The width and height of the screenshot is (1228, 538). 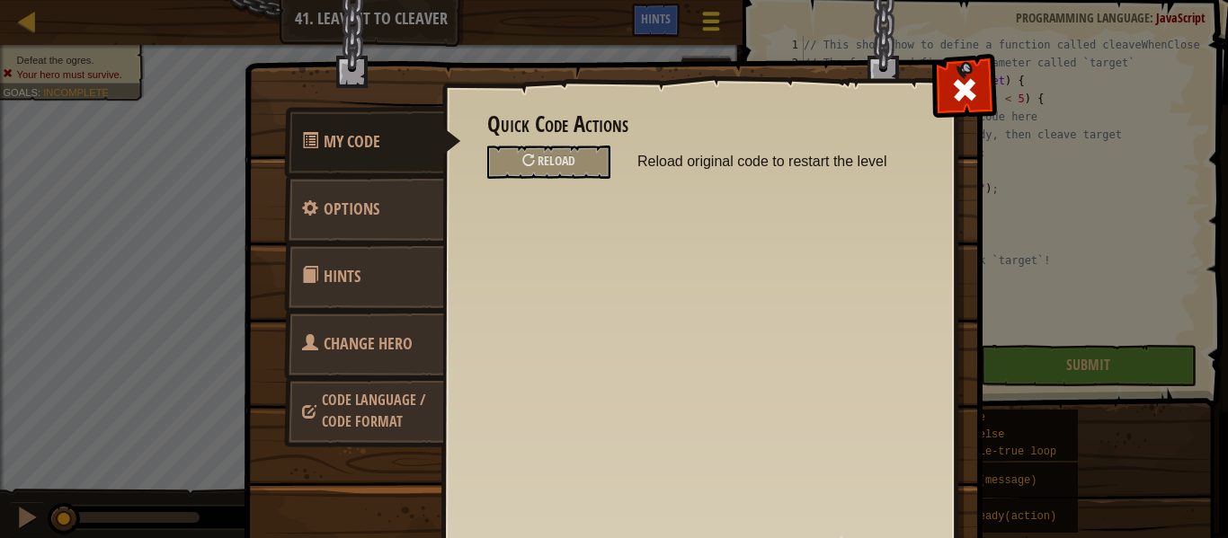 What do you see at coordinates (351, 209) in the screenshot?
I see `span: Configure settings` at bounding box center [351, 209].